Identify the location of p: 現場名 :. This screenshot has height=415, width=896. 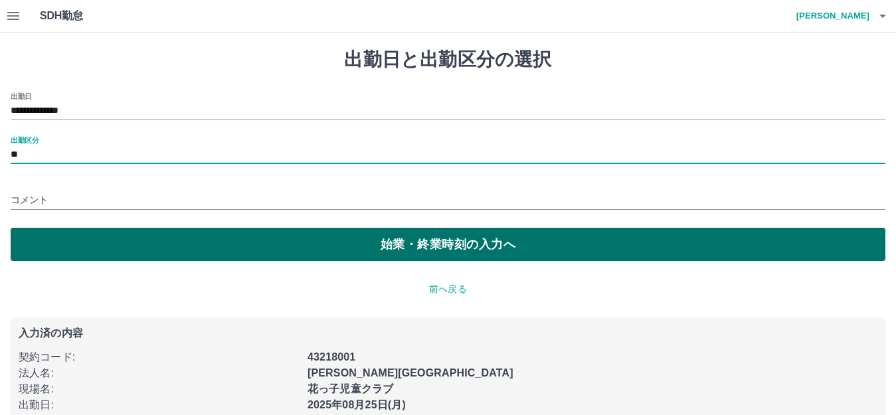
(159, 389).